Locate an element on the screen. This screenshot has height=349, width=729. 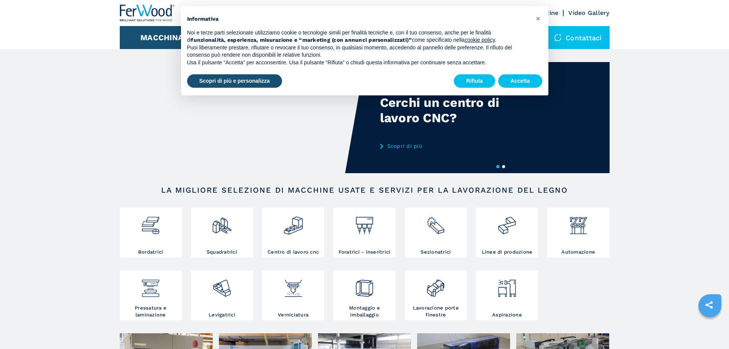
p: Puoi liberamente prestare, rifiutare o revocare il tuo consenso, in qualsiasi momento, accedendo ... is located at coordinates (359, 51).